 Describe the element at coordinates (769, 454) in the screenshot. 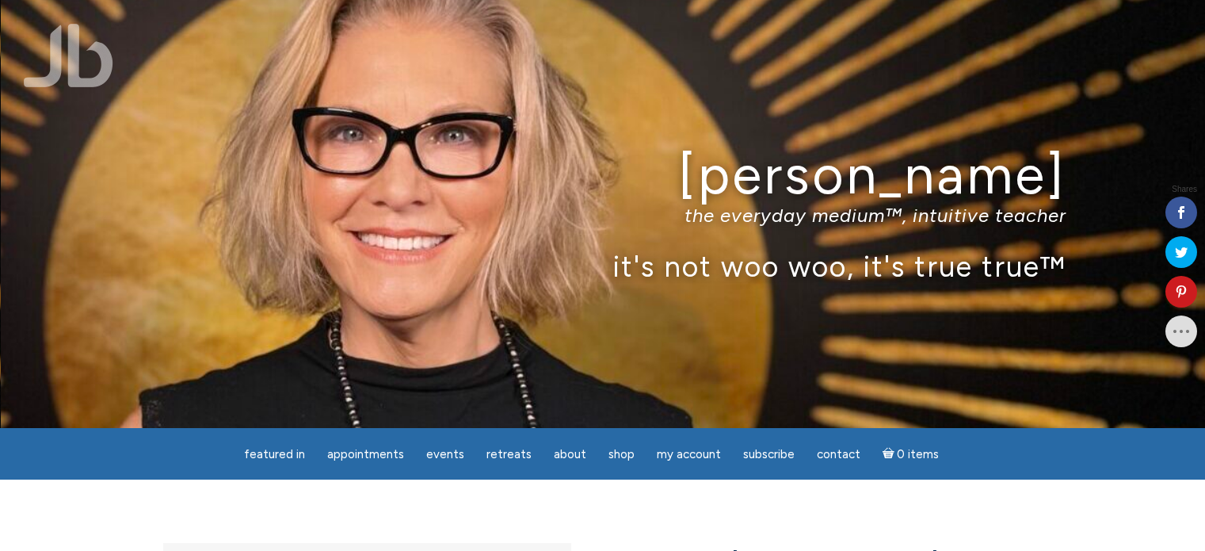

I see `a: Subscribe` at that location.